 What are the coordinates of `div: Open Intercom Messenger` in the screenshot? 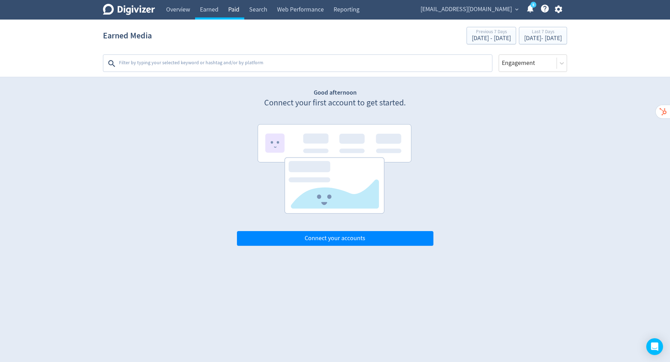 It's located at (654, 346).